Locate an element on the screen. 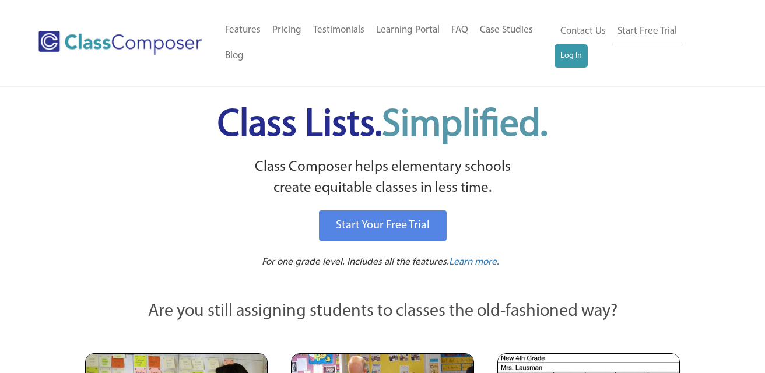 This screenshot has width=765, height=373. img: Class Composer is located at coordinates (120, 43).